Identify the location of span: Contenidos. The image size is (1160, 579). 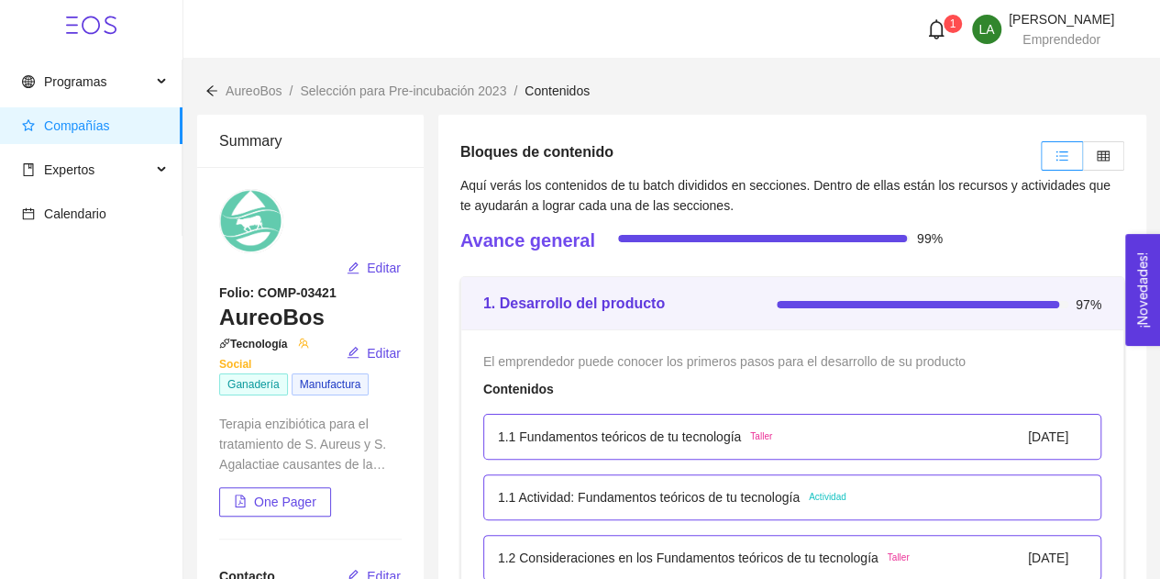
(557, 91).